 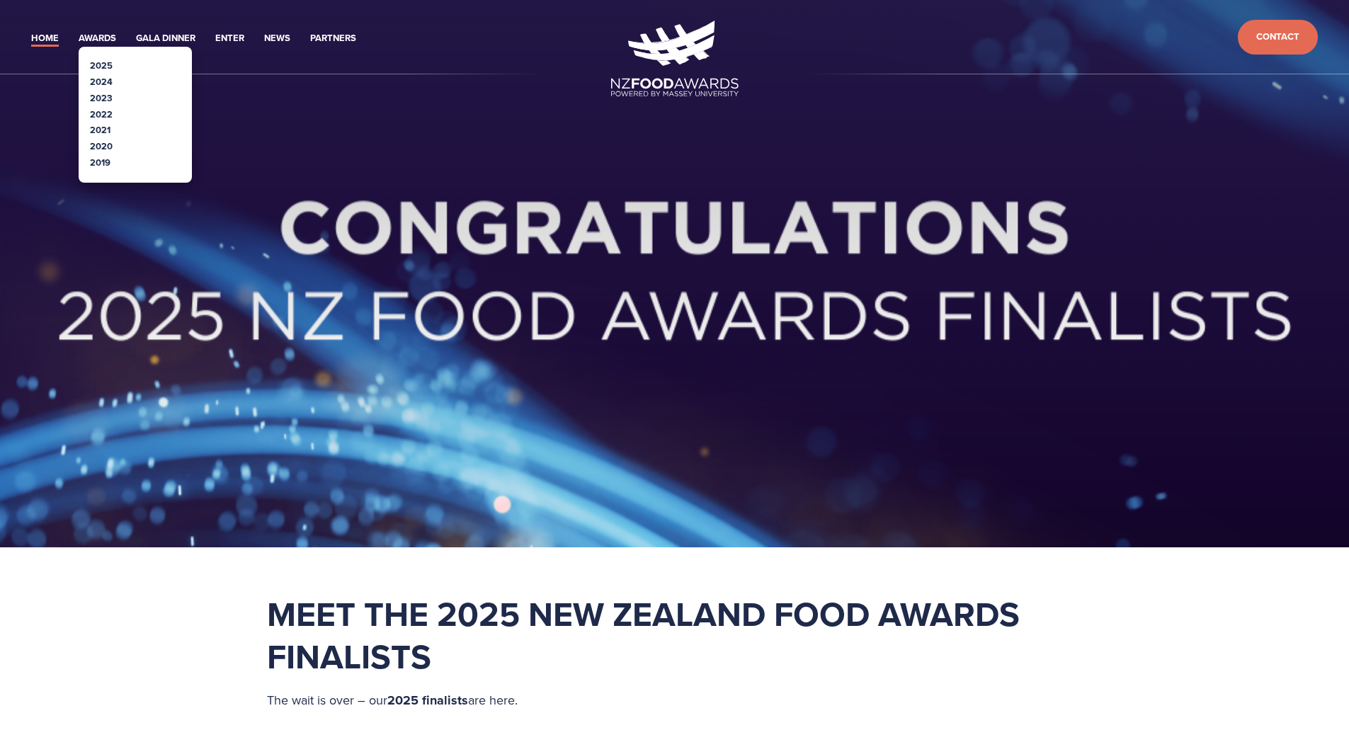 I want to click on strong: 2025 finalists, so click(x=428, y=700).